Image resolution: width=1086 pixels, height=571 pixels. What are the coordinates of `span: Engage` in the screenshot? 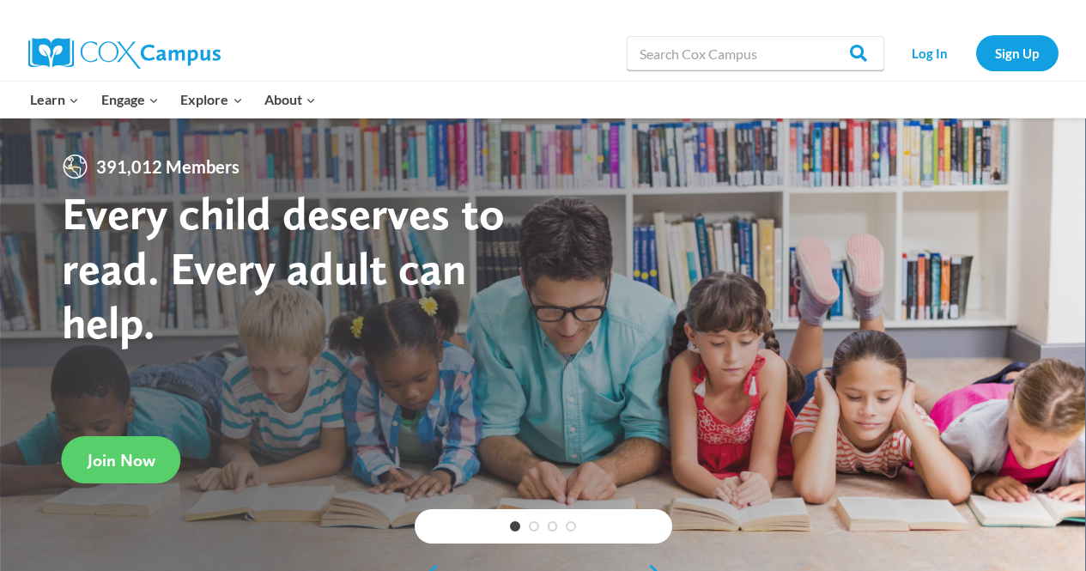 It's located at (130, 100).